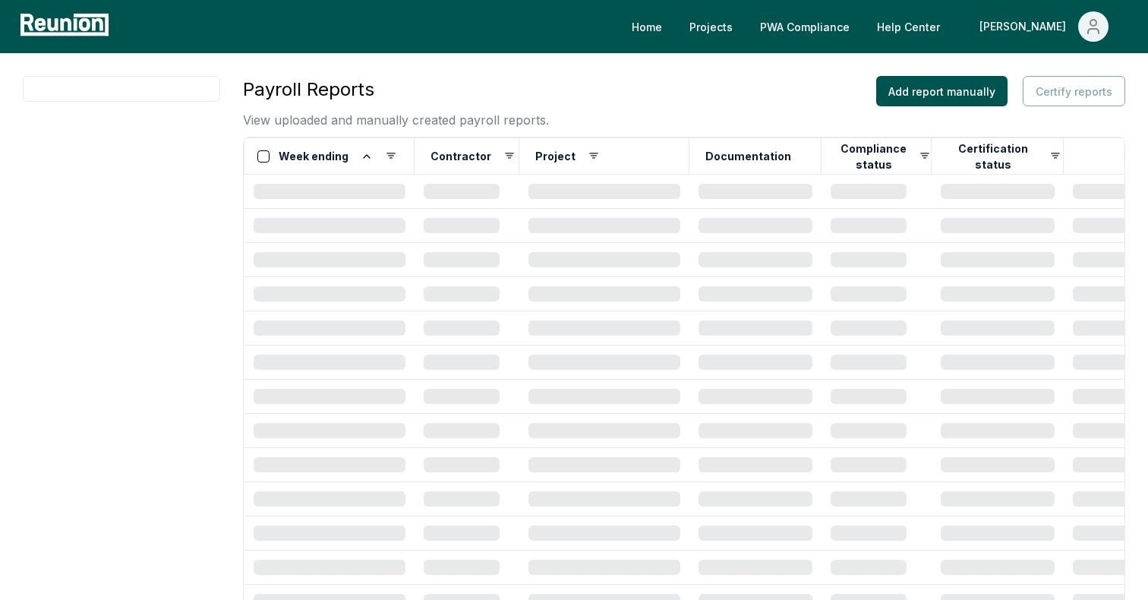 This screenshot has height=600, width=1148. What do you see at coordinates (805, 27) in the screenshot?
I see `a: PWA Compliance` at bounding box center [805, 27].